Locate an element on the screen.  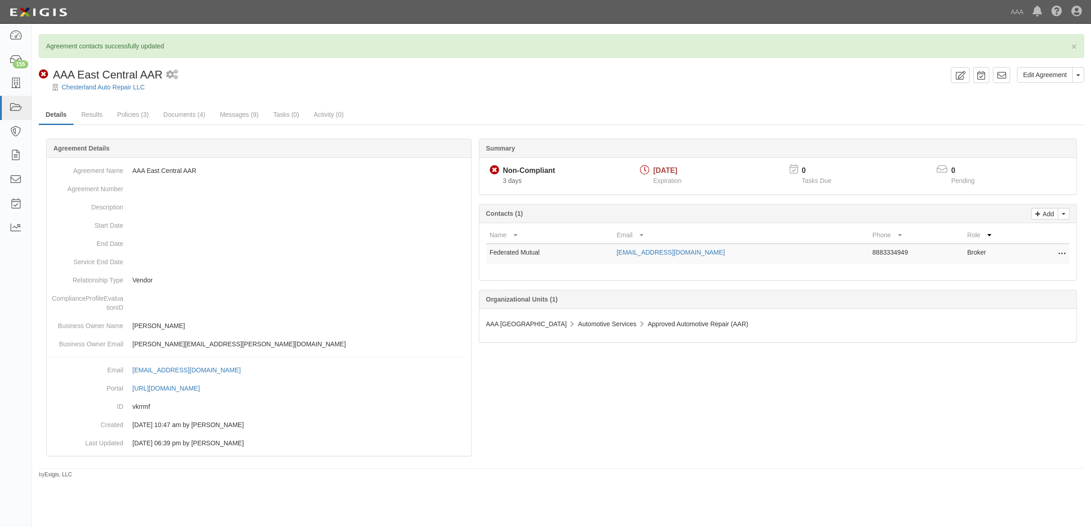
p: Add is located at coordinates (1047, 214).